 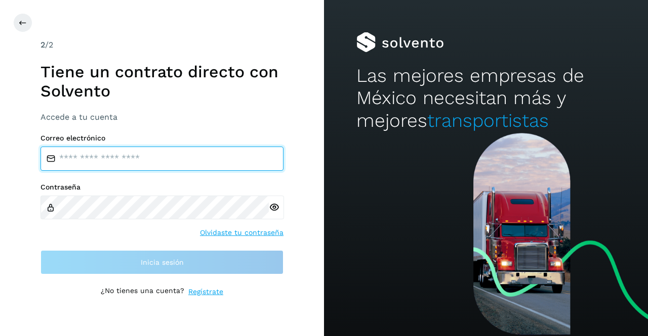 What do you see at coordinates (162, 187) in the screenshot?
I see `label: Contraseña` at bounding box center [162, 187].